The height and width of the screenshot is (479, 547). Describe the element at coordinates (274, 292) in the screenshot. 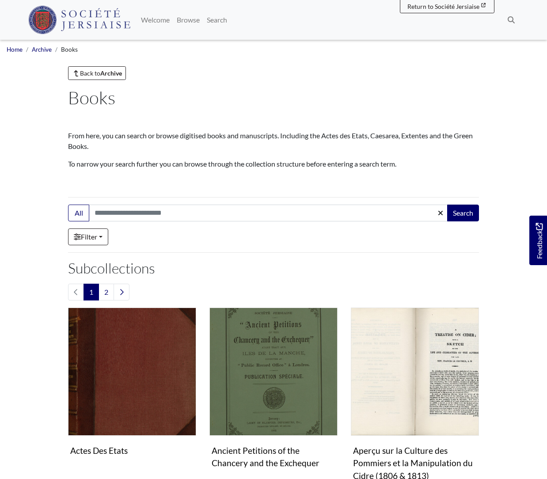

I see `nav: pagination` at that location.